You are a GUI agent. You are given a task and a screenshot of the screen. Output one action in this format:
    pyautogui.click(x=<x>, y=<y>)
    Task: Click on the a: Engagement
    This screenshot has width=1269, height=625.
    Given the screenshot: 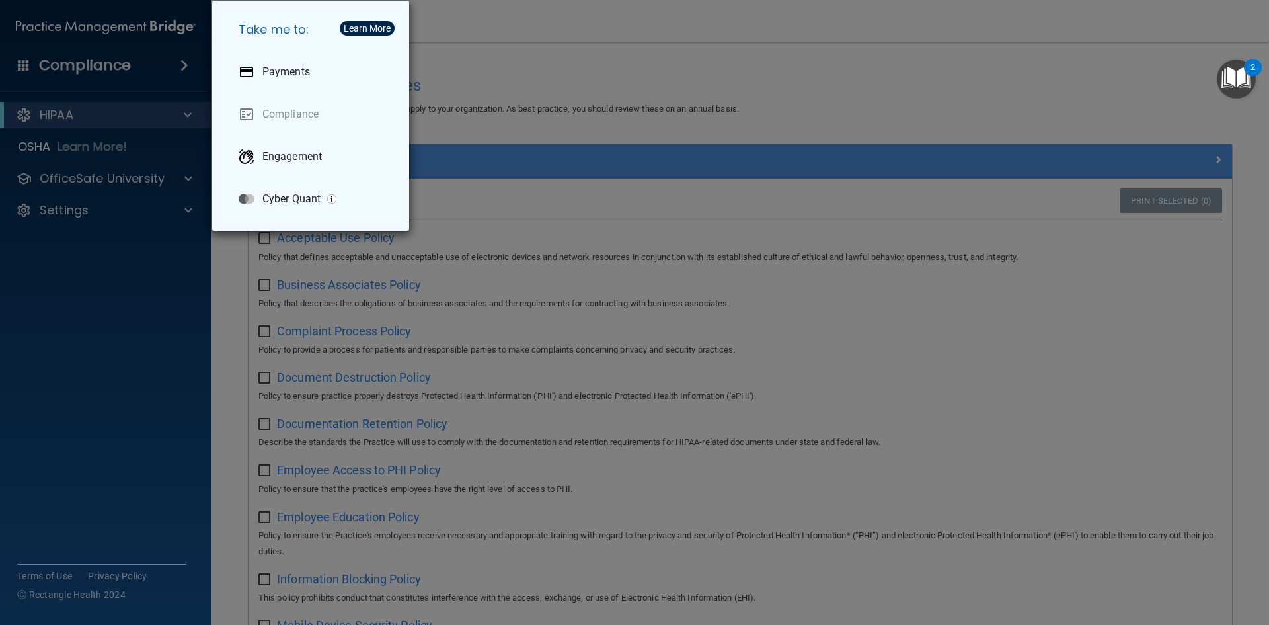 What is the action you would take?
    pyautogui.click(x=313, y=157)
    